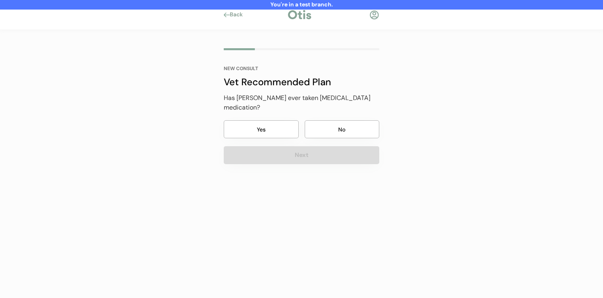  What do you see at coordinates (261, 129) in the screenshot?
I see `button: Yes` at bounding box center [261, 129].